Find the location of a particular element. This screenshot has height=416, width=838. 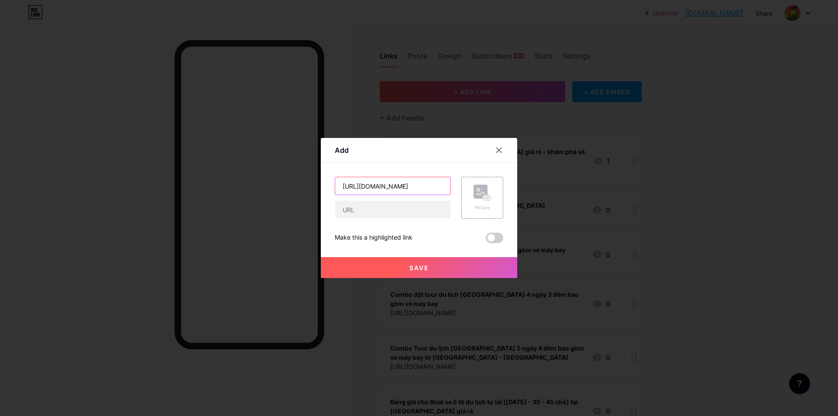

button: Save is located at coordinates (419, 268).